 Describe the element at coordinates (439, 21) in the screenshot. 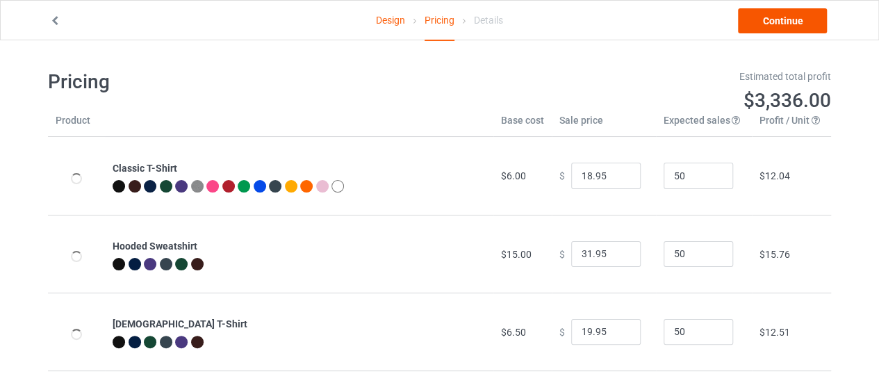

I see `div: Pricing` at that location.